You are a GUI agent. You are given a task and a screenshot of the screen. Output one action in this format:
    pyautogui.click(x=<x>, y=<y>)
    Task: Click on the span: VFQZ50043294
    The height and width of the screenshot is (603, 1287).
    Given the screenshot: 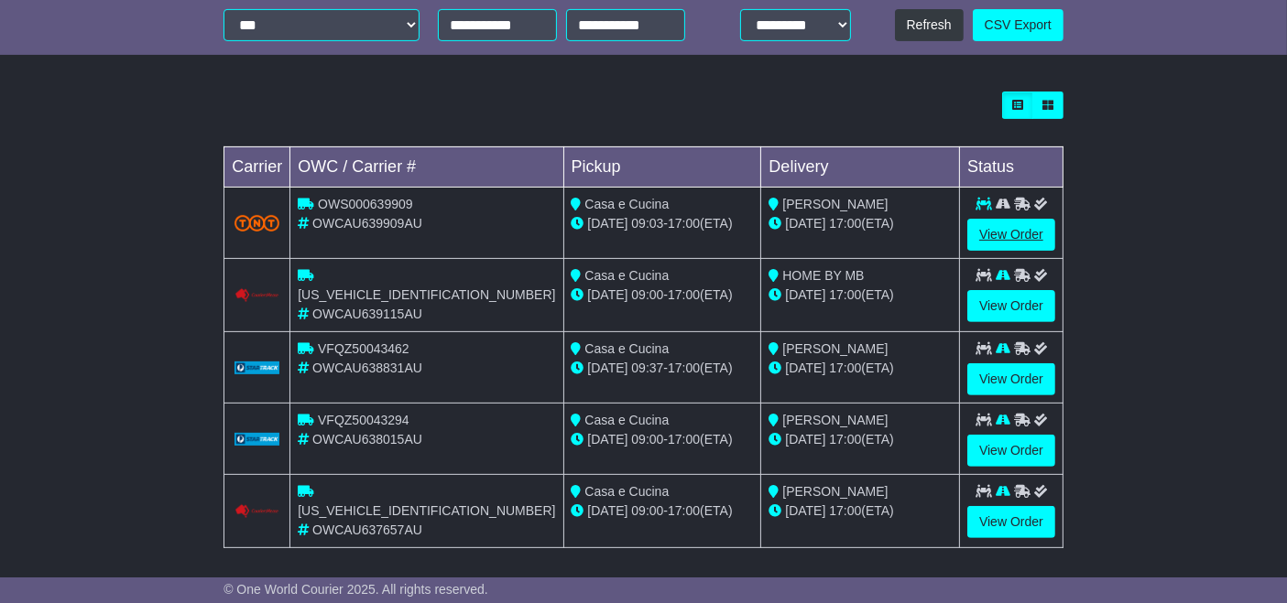 What is the action you would take?
    pyautogui.click(x=364, y=420)
    